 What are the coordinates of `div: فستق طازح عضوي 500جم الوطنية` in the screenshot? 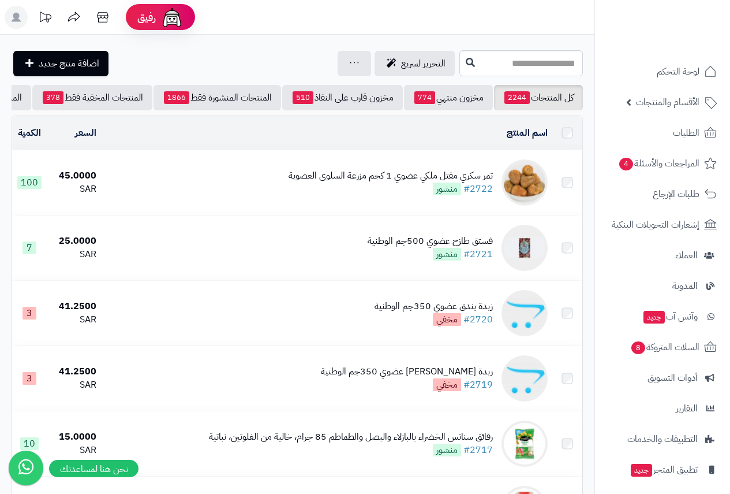 It's located at (430, 241).